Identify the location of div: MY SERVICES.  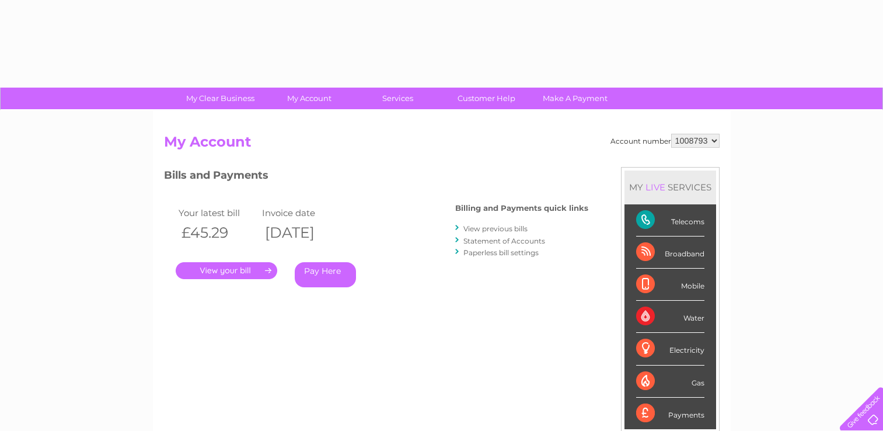
(670, 187).